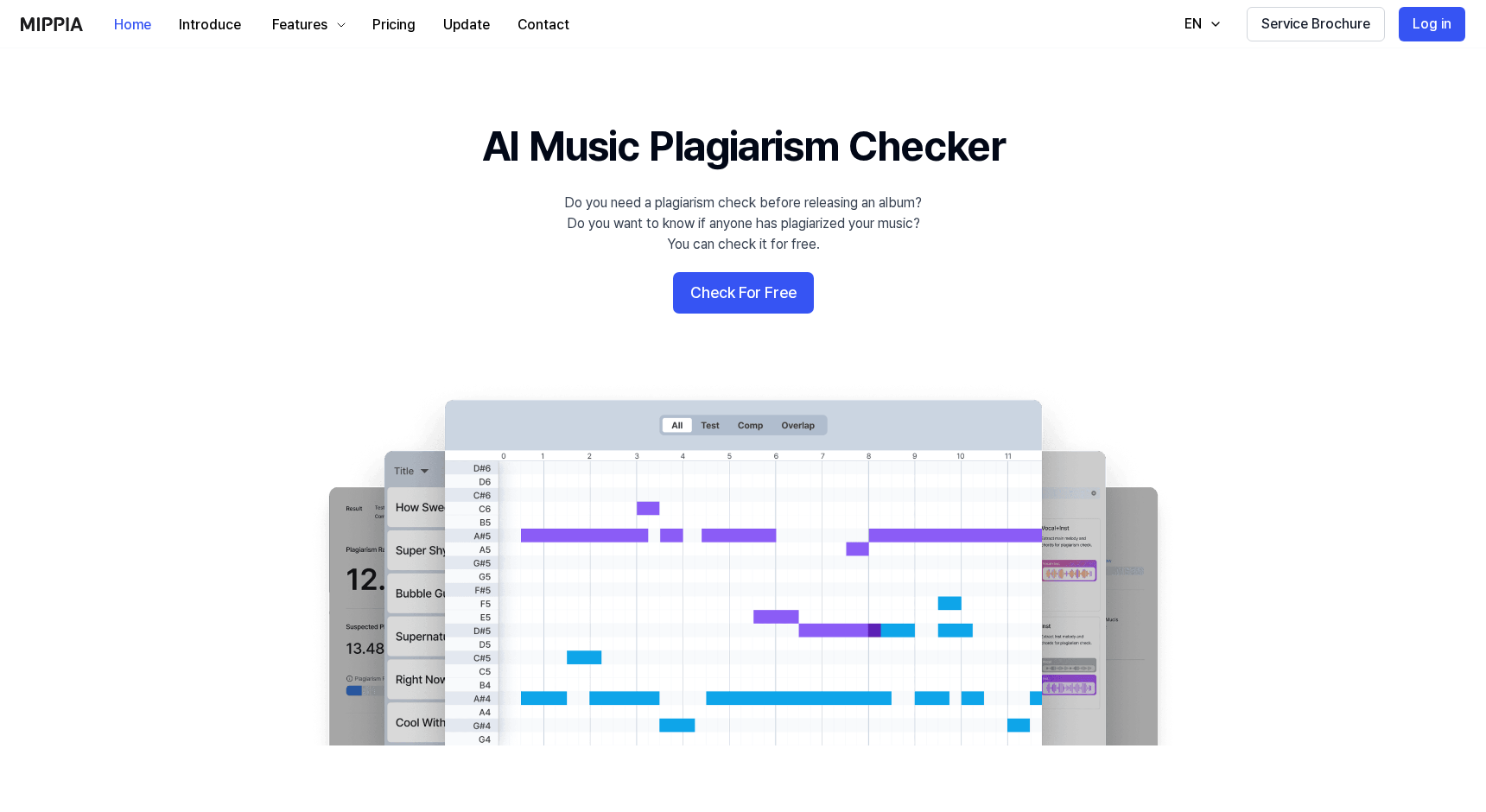  What do you see at coordinates (467, 25) in the screenshot?
I see `button: Update` at bounding box center [467, 25].